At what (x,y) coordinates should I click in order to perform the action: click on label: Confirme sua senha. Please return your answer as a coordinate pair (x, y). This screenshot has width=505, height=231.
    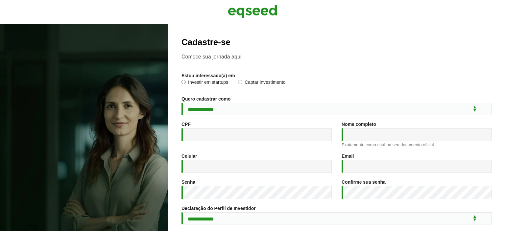
    Looking at the image, I should click on (363, 182).